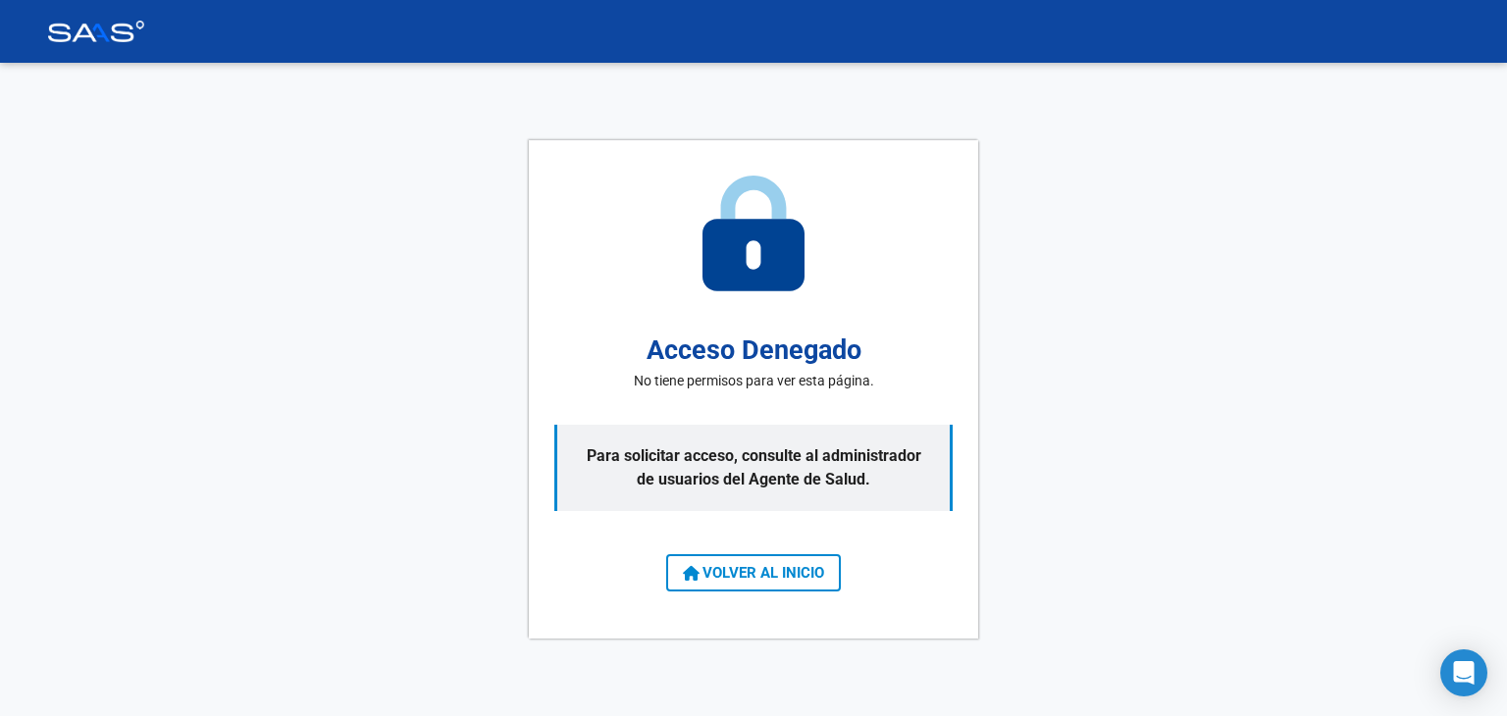 The image size is (1507, 716). Describe the element at coordinates (96, 31) in the screenshot. I see `img: Logo SAAS` at that location.